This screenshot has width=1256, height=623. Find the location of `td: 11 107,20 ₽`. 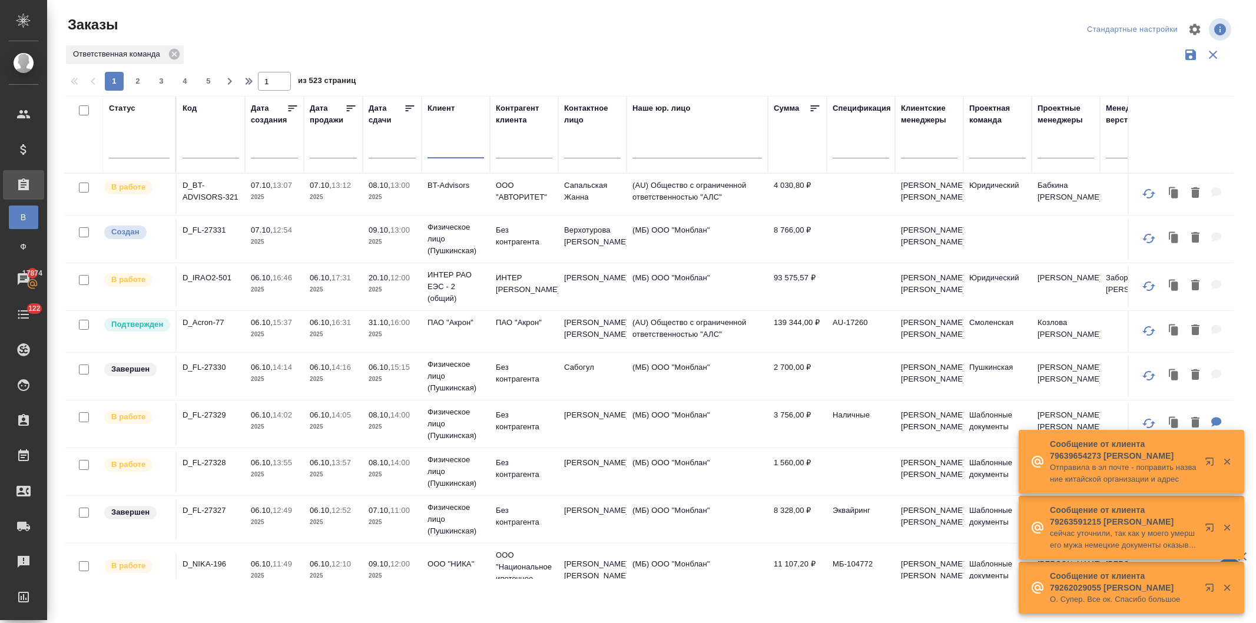

td: 11 107,20 ₽ is located at coordinates (797, 573).